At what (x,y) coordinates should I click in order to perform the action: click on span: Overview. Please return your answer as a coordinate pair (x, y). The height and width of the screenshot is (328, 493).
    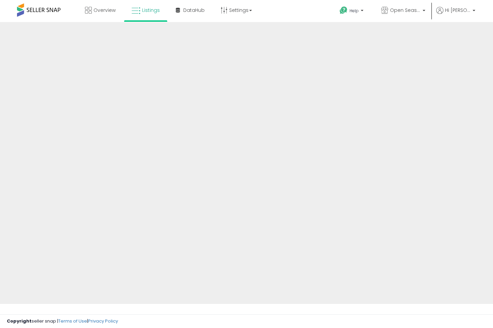
    Looking at the image, I should click on (104, 10).